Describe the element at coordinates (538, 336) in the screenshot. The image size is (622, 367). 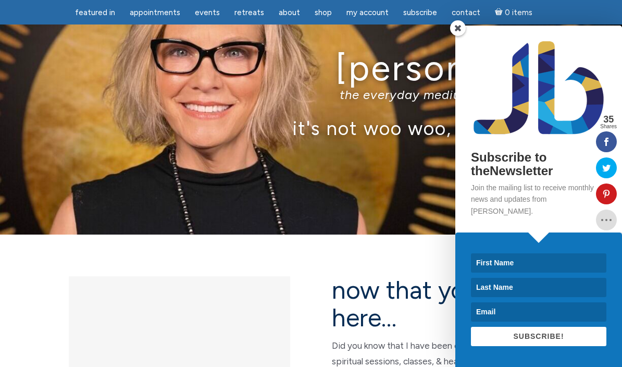
I see `span: SUBSCRIBE!` at that location.